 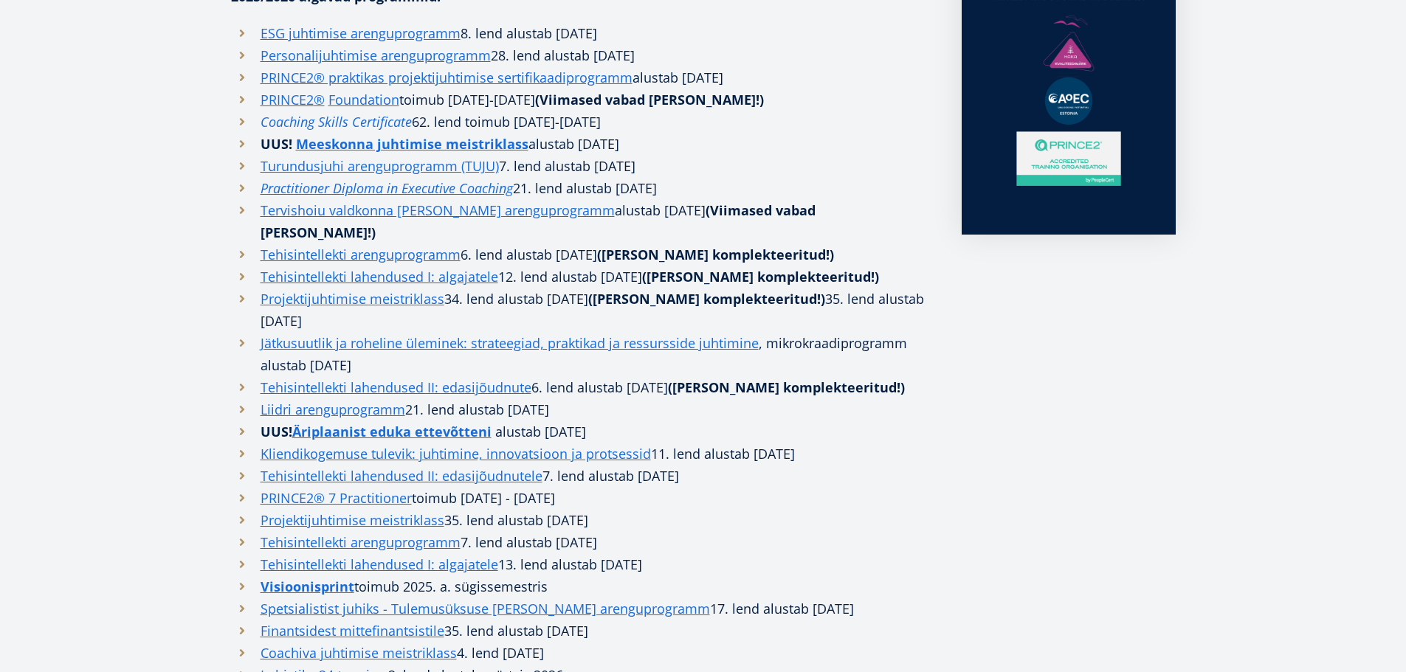 What do you see at coordinates (582, 587) in the screenshot?
I see `li: toimub 2025. a. sügissemestris` at bounding box center [582, 587].